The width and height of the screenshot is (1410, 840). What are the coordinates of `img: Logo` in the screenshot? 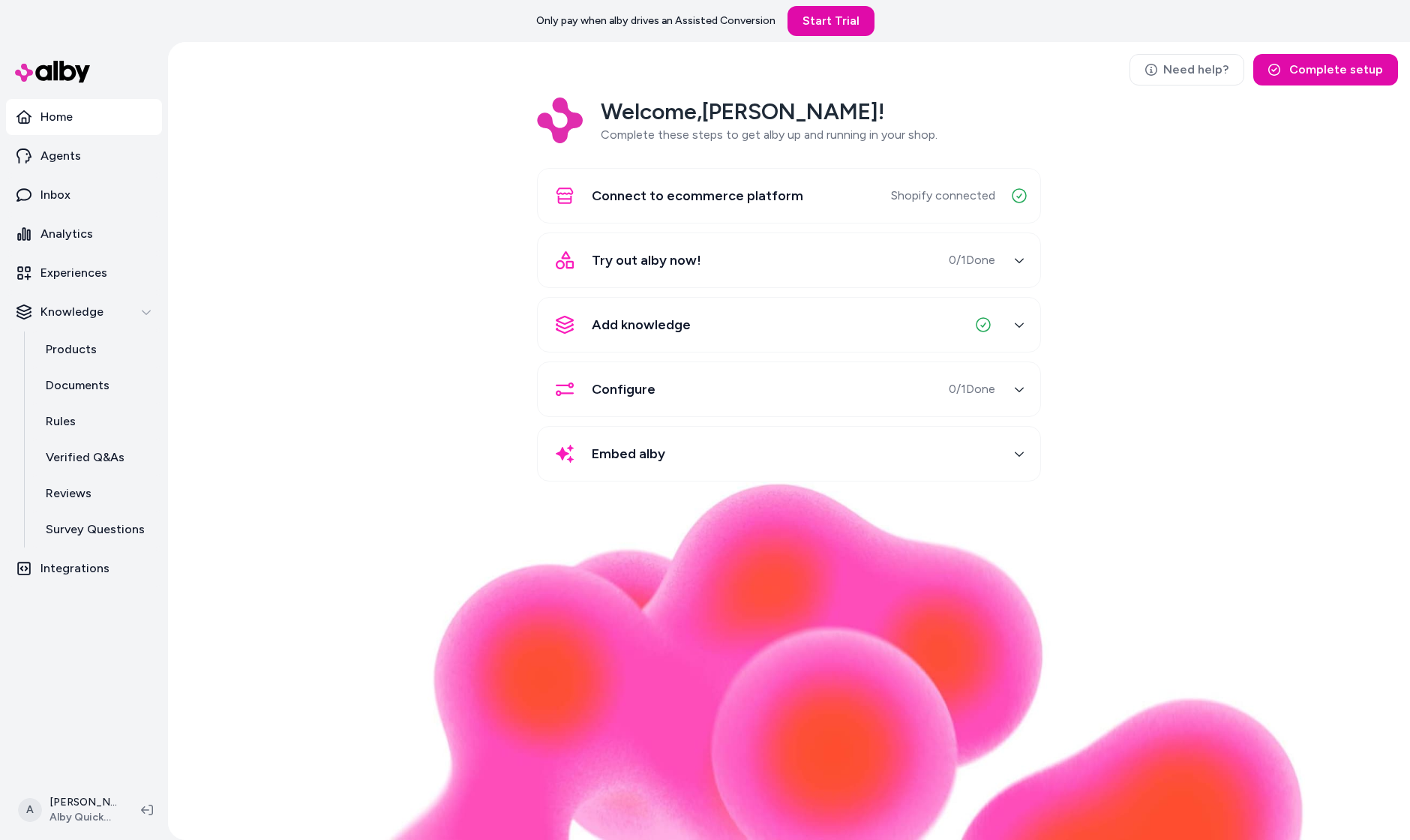 It's located at (559, 120).